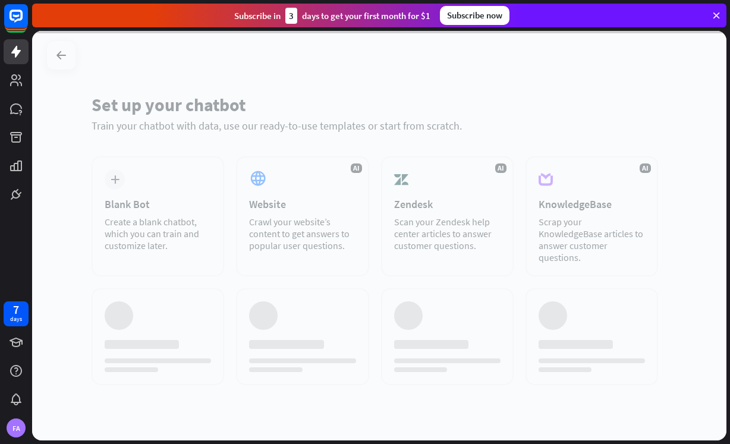 Image resolution: width=730 pixels, height=444 pixels. I want to click on a: 7 days, so click(16, 314).